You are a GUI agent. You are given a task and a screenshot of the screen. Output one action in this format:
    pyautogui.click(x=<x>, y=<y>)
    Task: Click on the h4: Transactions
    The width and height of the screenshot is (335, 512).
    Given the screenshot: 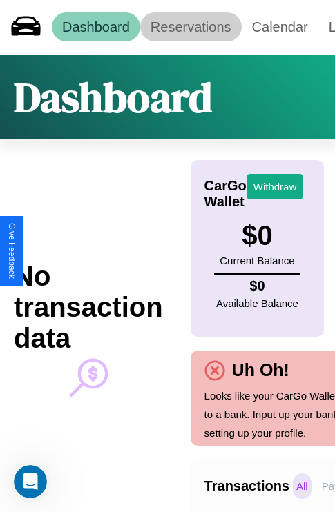 What is the action you would take?
    pyautogui.click(x=247, y=486)
    